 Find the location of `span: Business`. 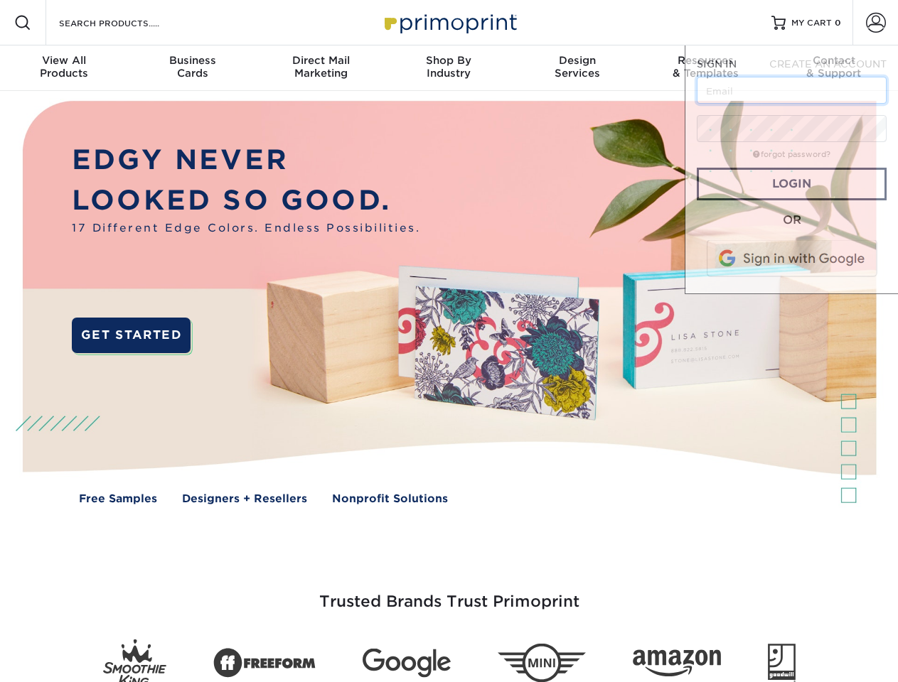

span: Business is located at coordinates (192, 60).